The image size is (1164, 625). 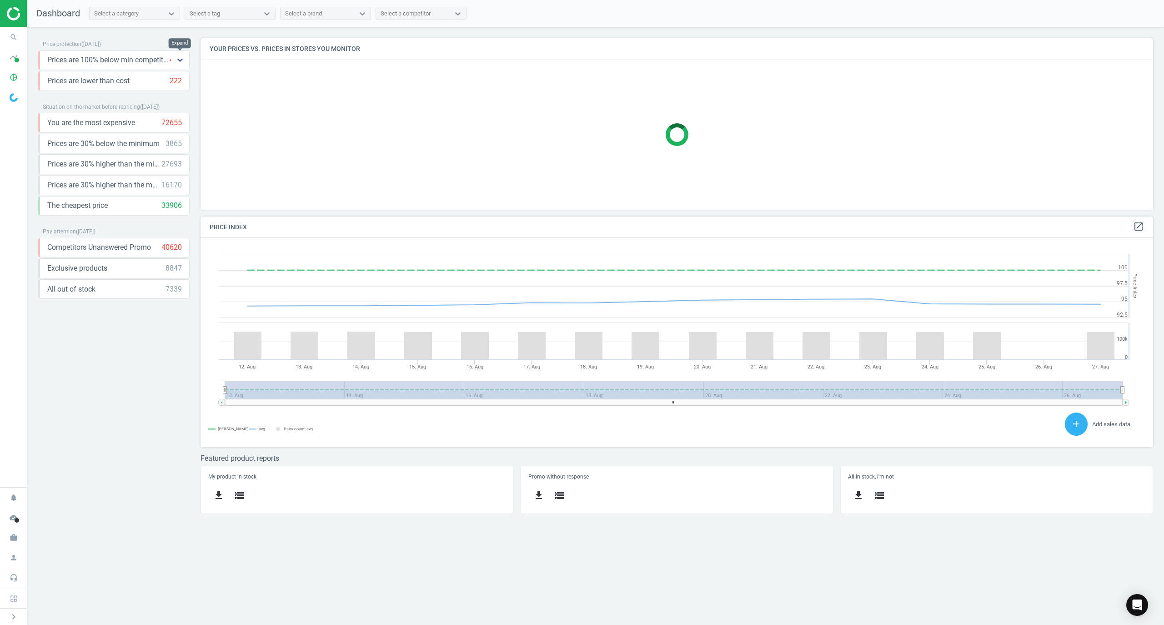 What do you see at coordinates (171, 247) in the screenshot?
I see `div: 40620` at bounding box center [171, 247].